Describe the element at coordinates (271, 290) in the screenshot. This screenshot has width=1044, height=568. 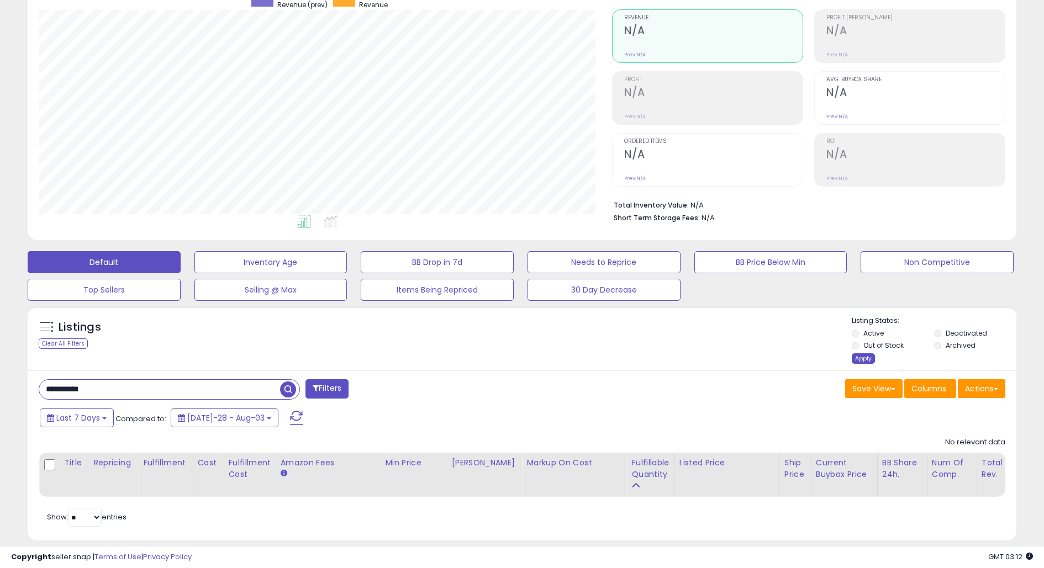
I see `button: Selling @ Max` at that location.